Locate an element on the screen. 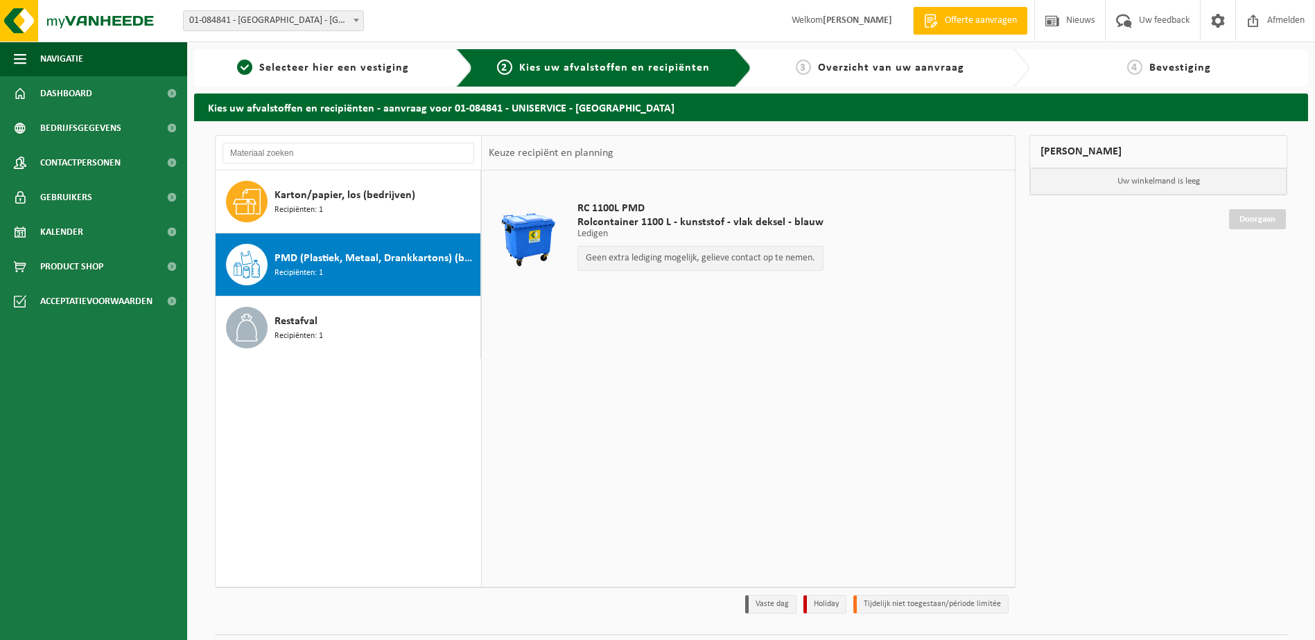 The image size is (1315, 640). span: 2 is located at coordinates (505, 67).